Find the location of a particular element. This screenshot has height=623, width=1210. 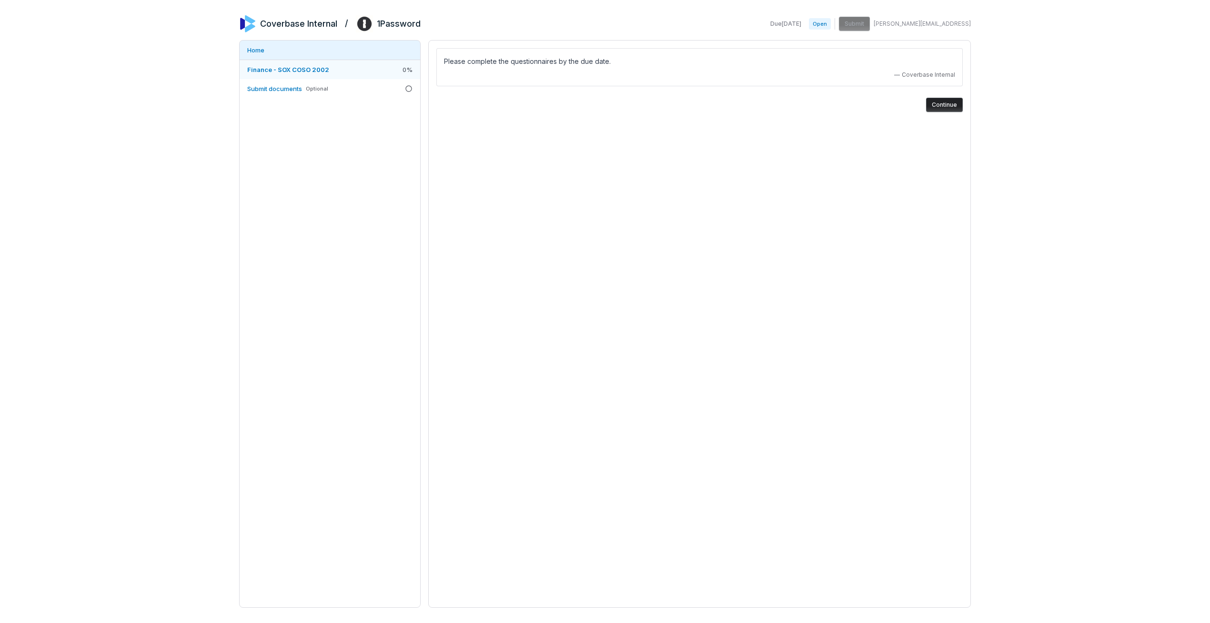

a: Submit documentsOptional is located at coordinates (330, 89).